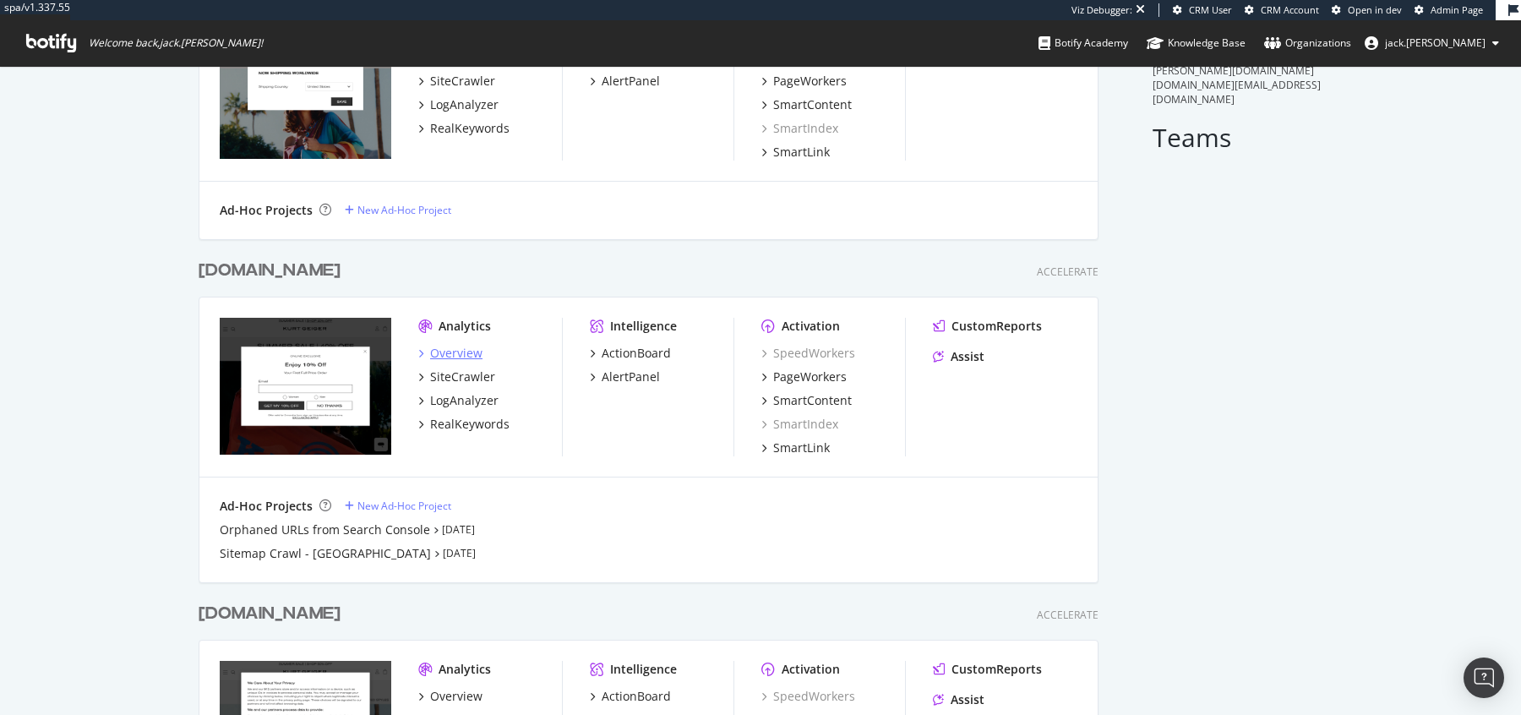 The height and width of the screenshot is (715, 1521). Describe the element at coordinates (1289, 9) in the screenshot. I see `span: CRM Account` at that location.